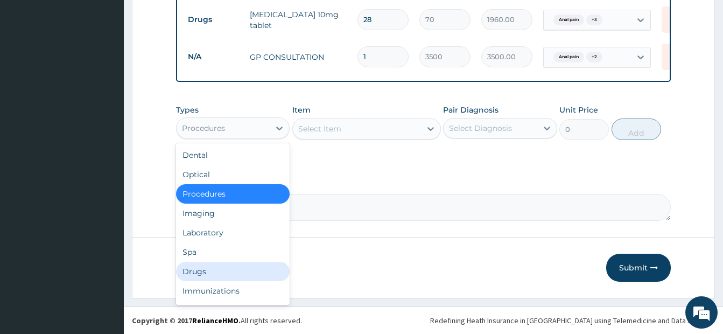 Image resolution: width=723 pixels, height=334 pixels. I want to click on strong: Copyright © 2017 ., so click(186, 320).